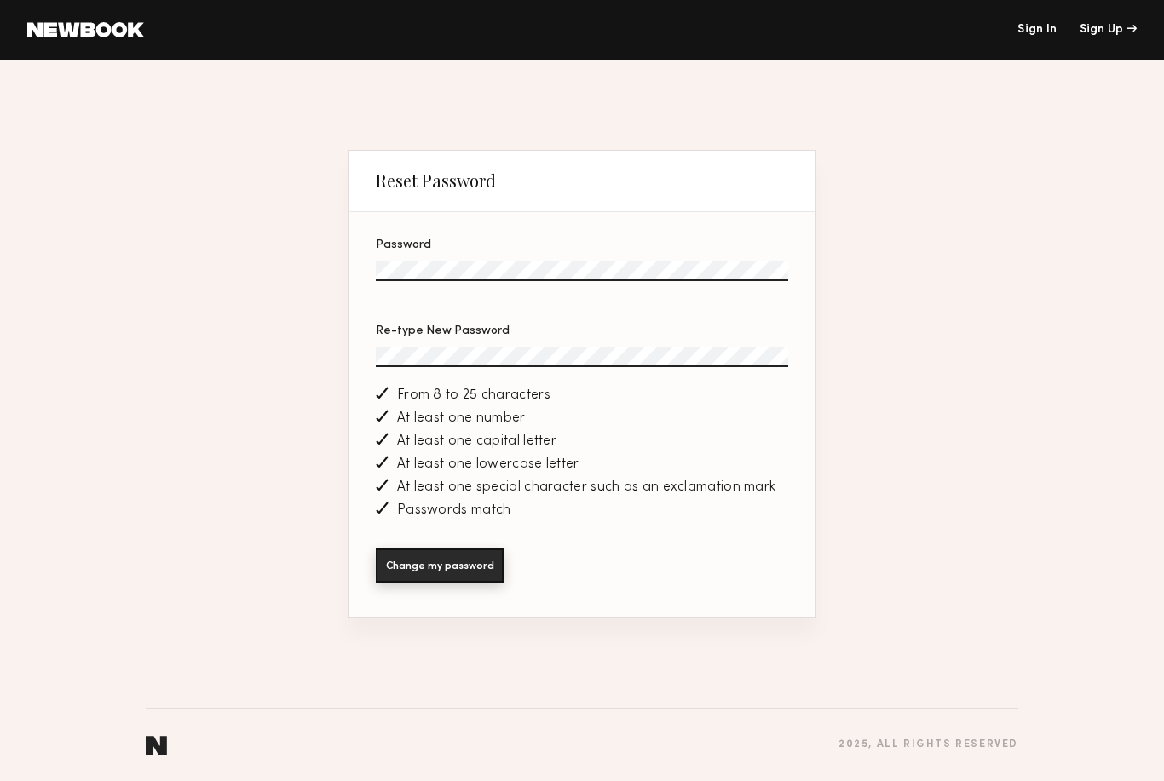 Image resolution: width=1164 pixels, height=781 pixels. What do you see at coordinates (474, 395) in the screenshot?
I see `span: From 8 to 25 characters` at bounding box center [474, 395].